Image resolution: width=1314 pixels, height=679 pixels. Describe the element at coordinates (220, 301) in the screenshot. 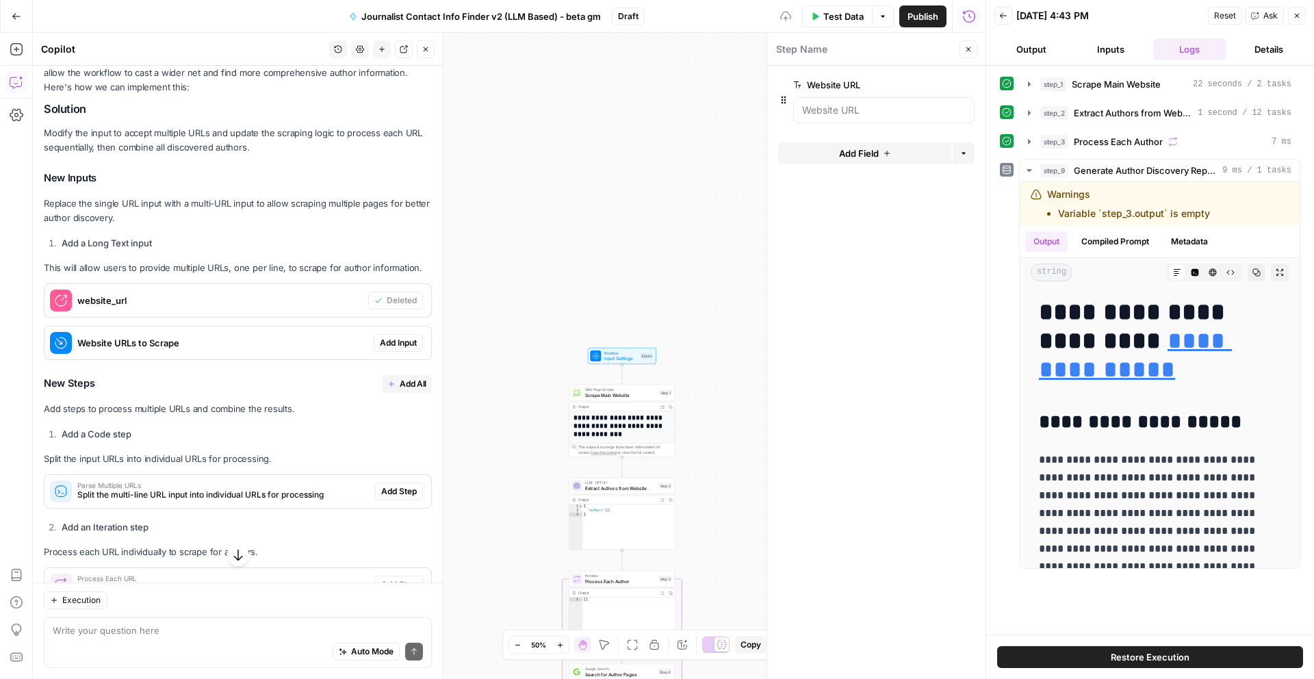

I see `span: website_url` at that location.